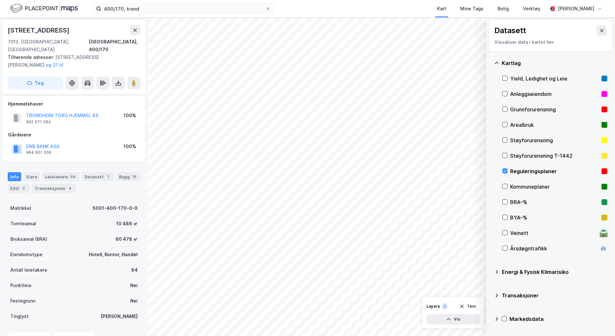 The width and height of the screenshot is (615, 336). What do you see at coordinates (128, 177) in the screenshot?
I see `div: Bygg` at bounding box center [128, 177].